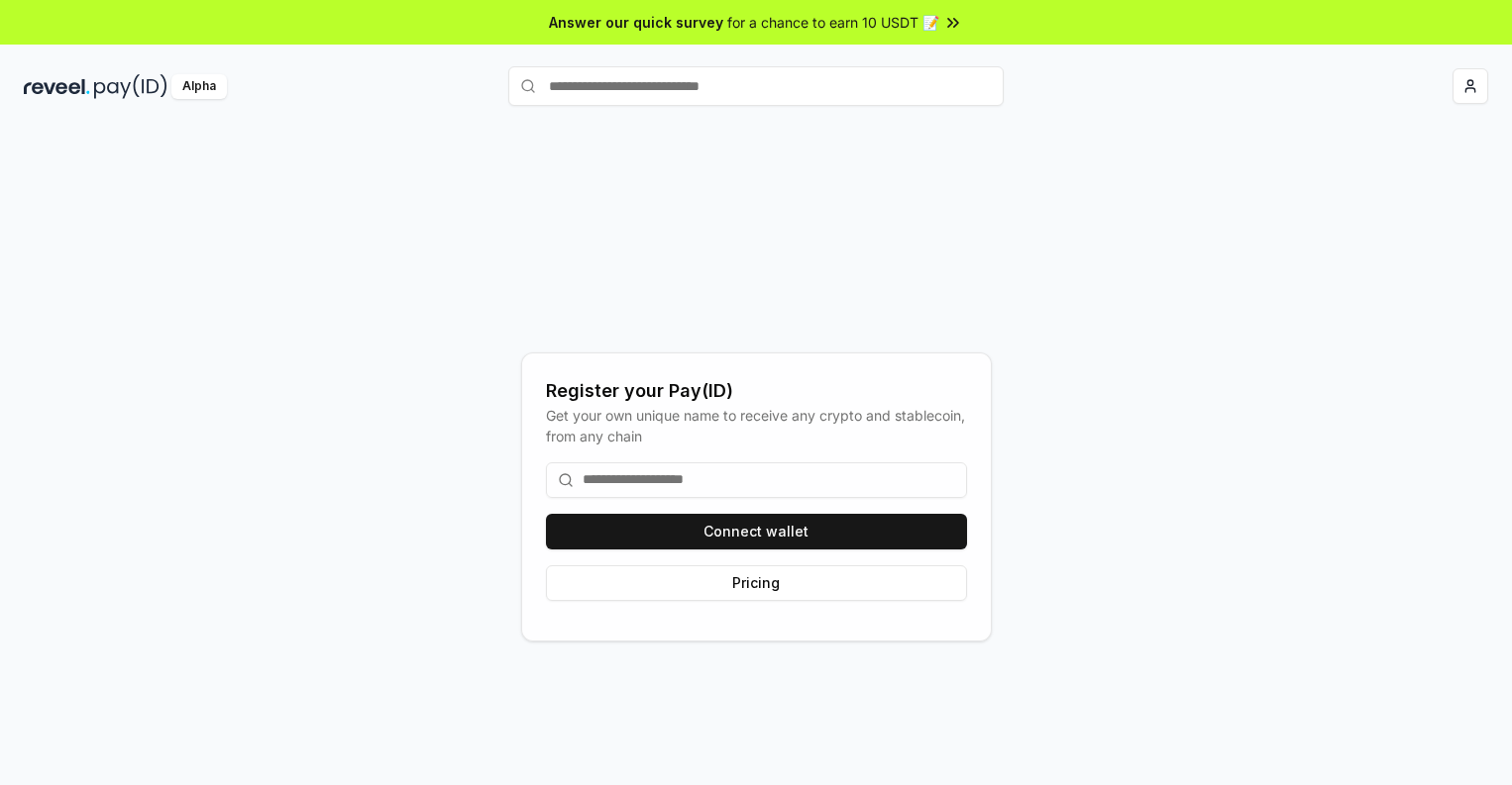  I want to click on span: for a chance to earn 10 USDT 📝, so click(833, 22).